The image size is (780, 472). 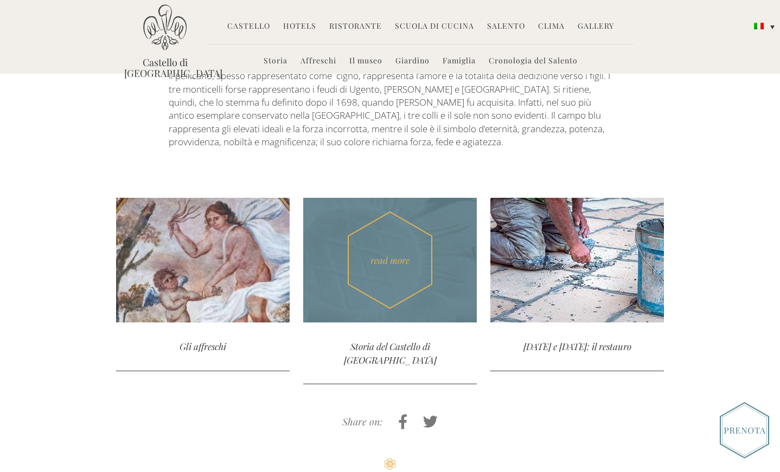 What do you see at coordinates (533, 61) in the screenshot?
I see `a: Cronologia del Salento` at bounding box center [533, 61].